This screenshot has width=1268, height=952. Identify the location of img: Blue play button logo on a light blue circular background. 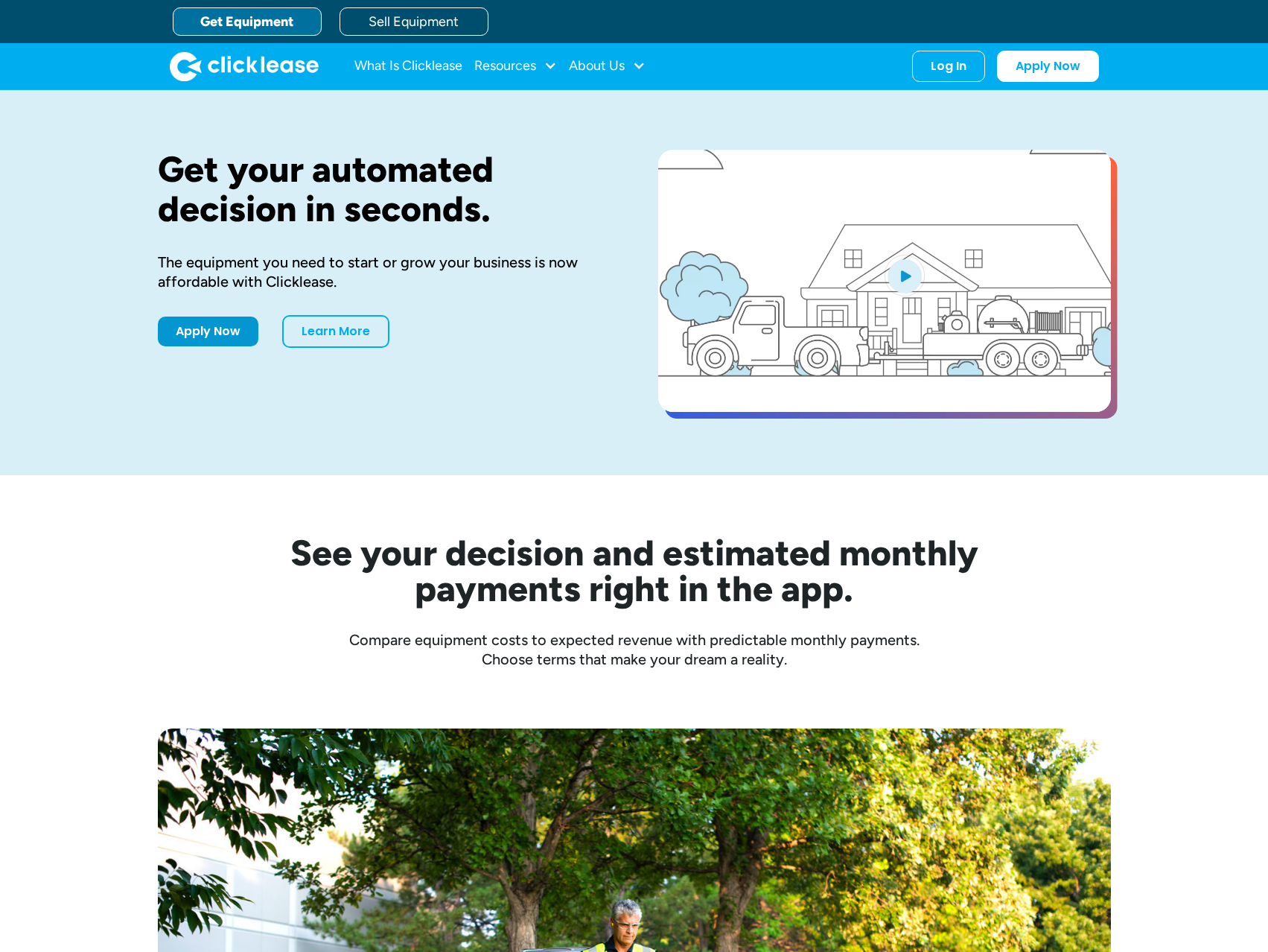
(905, 275).